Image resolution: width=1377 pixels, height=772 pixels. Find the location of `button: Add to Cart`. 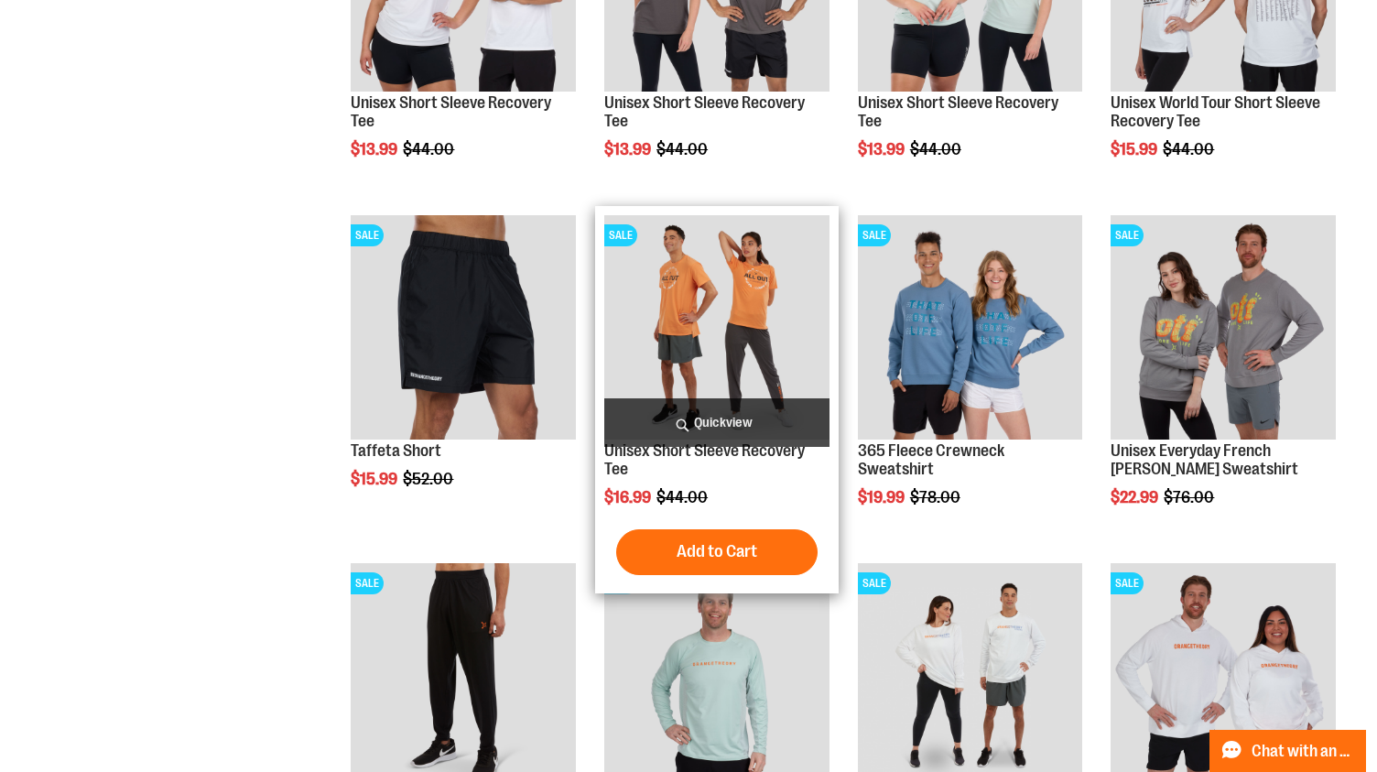

button: Add to Cart is located at coordinates (717, 552).